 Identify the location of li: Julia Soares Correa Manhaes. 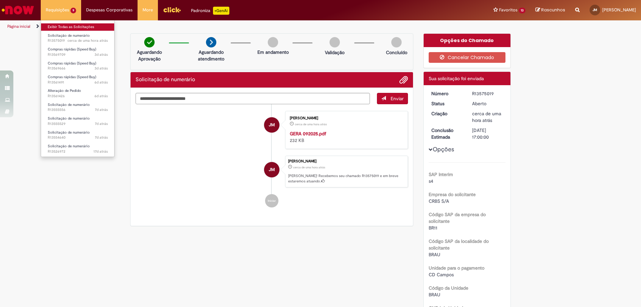
(272, 172).